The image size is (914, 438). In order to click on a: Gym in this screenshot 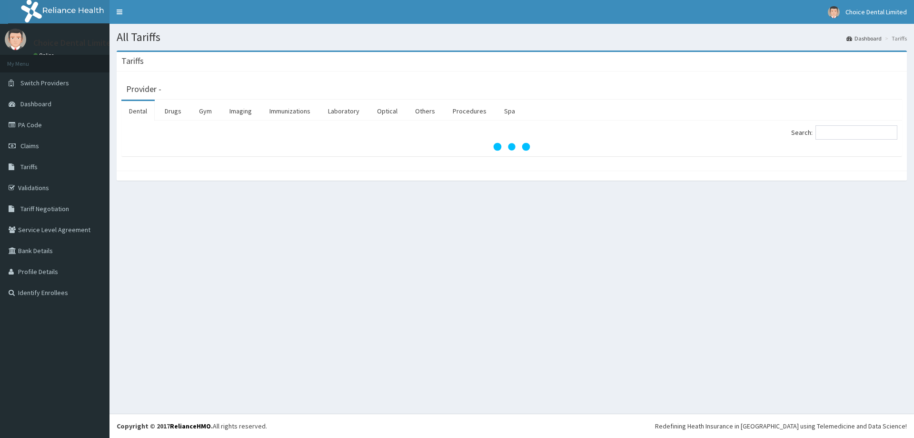, I will do `click(205, 111)`.